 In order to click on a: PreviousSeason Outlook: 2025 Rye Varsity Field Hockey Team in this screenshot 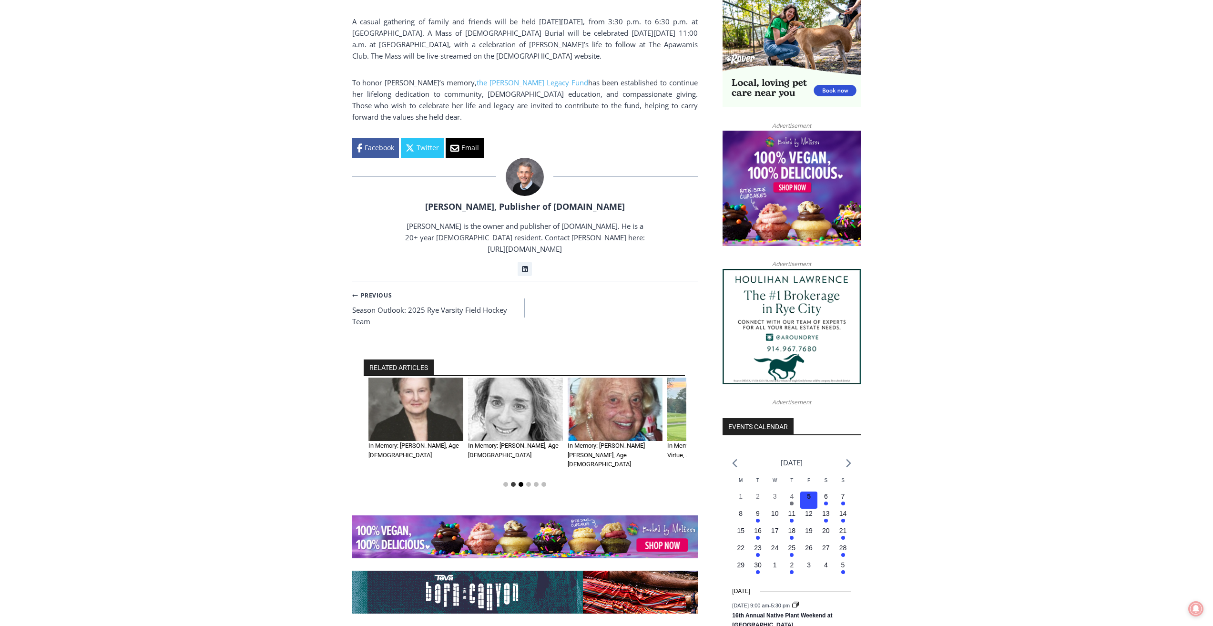, I will do `click(439, 308)`.